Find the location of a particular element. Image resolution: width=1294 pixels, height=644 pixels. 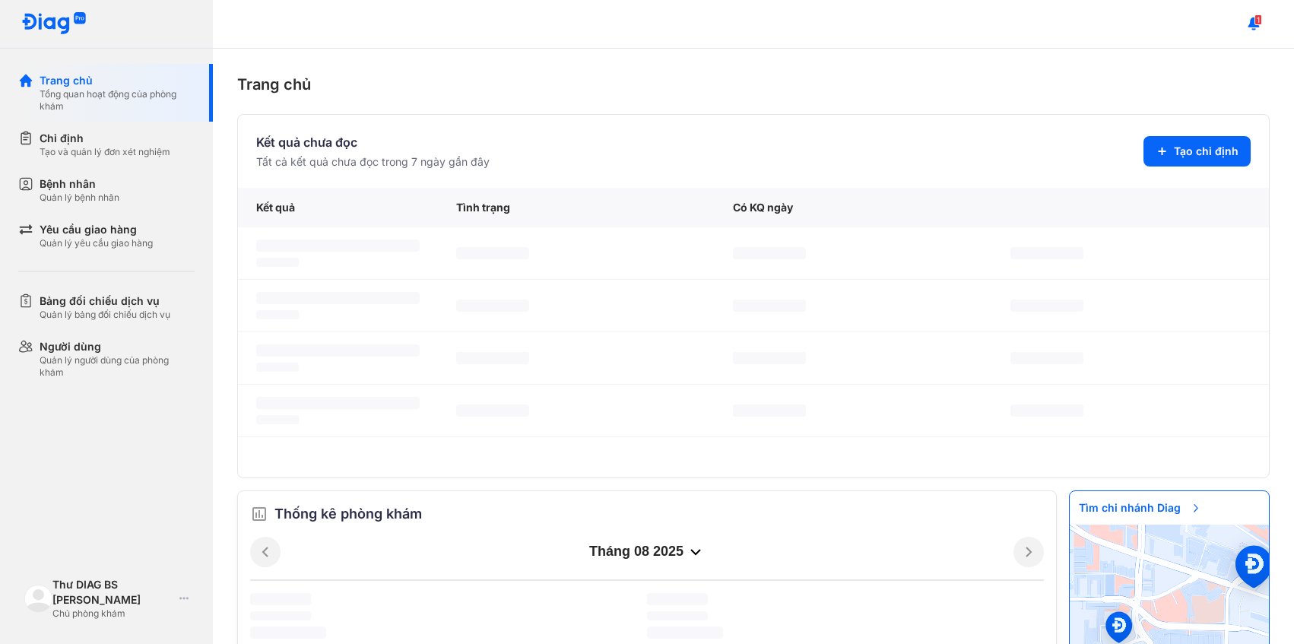

span: Tìm chi nhánh Diag is located at coordinates (1140, 508).